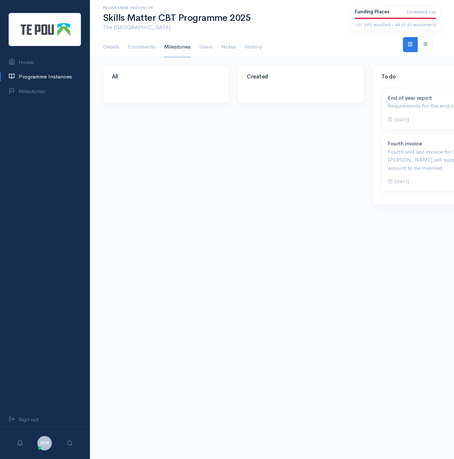  I want to click on a: Enrolments, so click(142, 47).